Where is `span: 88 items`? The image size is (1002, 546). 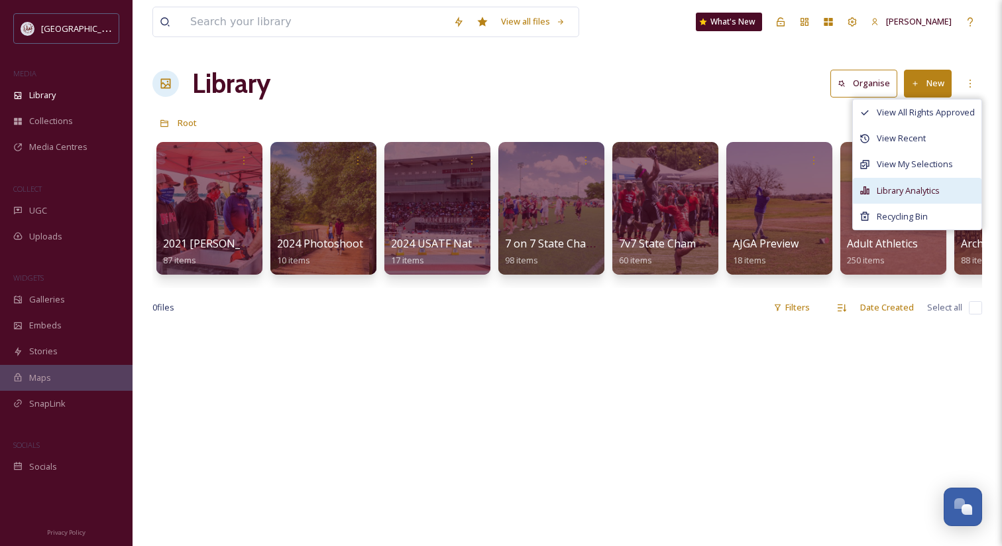
span: 88 items is located at coordinates (978, 260).